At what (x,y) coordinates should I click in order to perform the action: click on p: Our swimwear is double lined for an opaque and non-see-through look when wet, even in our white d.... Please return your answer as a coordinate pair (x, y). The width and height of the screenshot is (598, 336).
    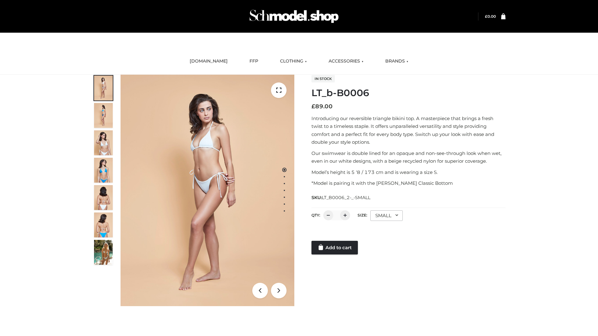
    Looking at the image, I should click on (408, 157).